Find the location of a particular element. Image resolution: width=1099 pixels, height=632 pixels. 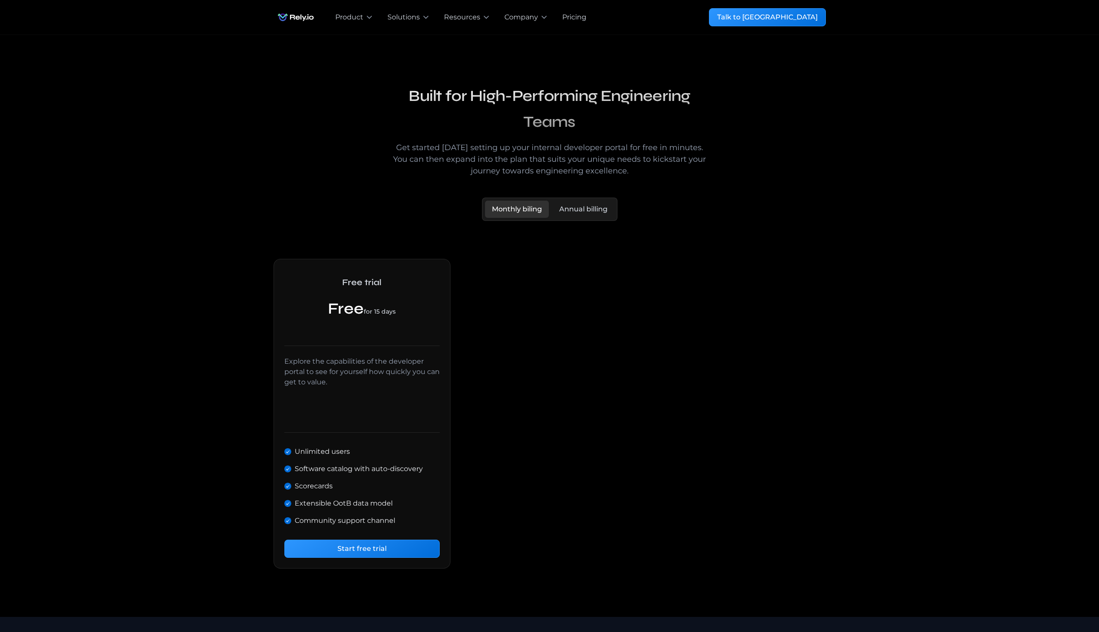

div: Extensible OotB data model is located at coordinates (343, 504).